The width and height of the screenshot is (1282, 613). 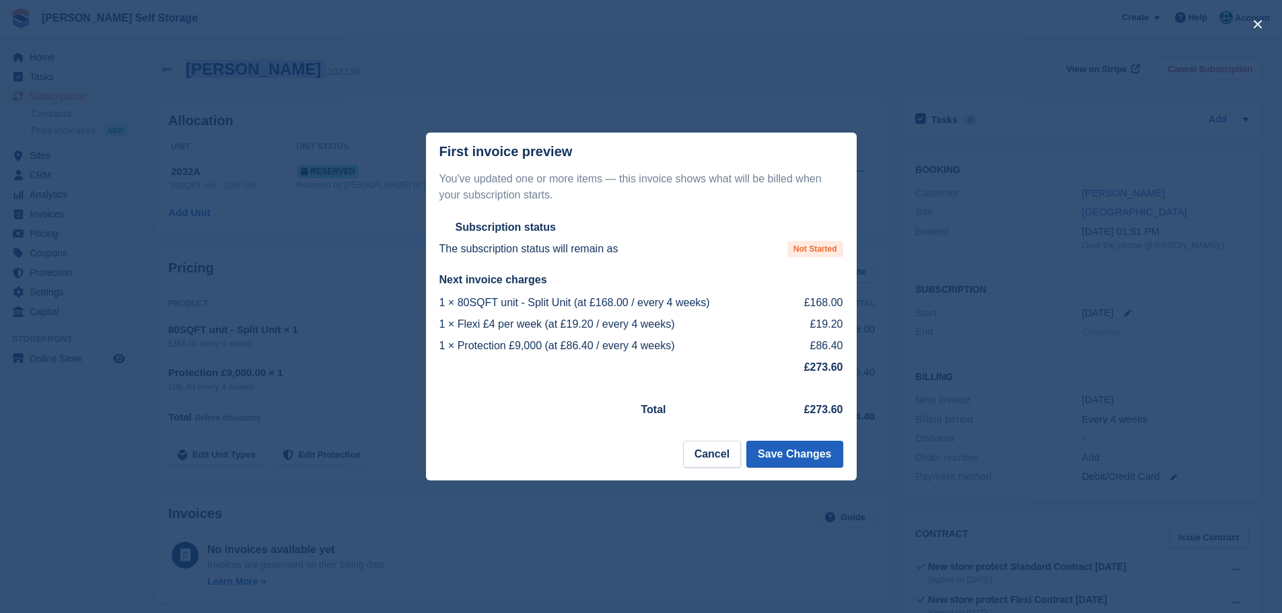 I want to click on strong: Total, so click(x=654, y=409).